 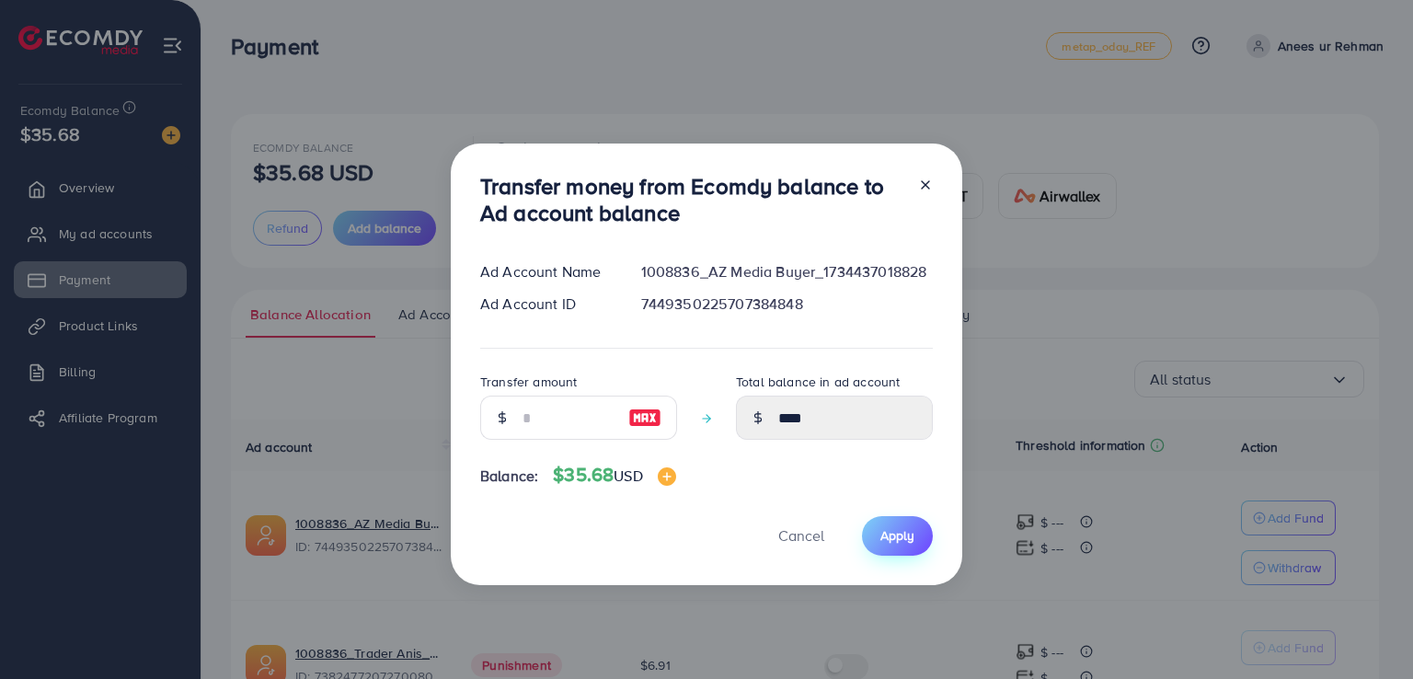 I want to click on div: 1008836_AZ Media Buyer_1734437018828, so click(x=787, y=271).